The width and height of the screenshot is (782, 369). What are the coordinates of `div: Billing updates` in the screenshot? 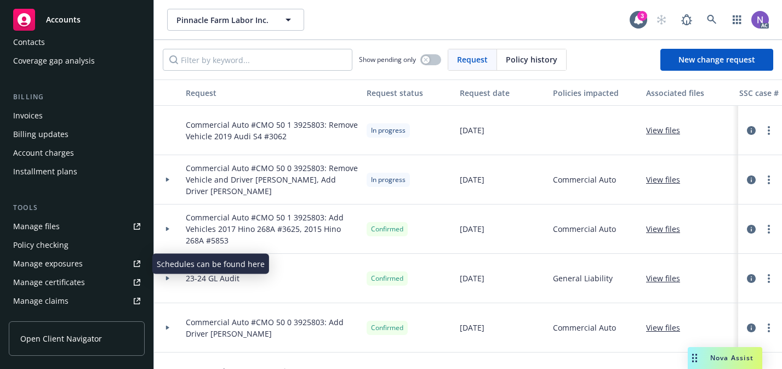 It's located at (41, 134).